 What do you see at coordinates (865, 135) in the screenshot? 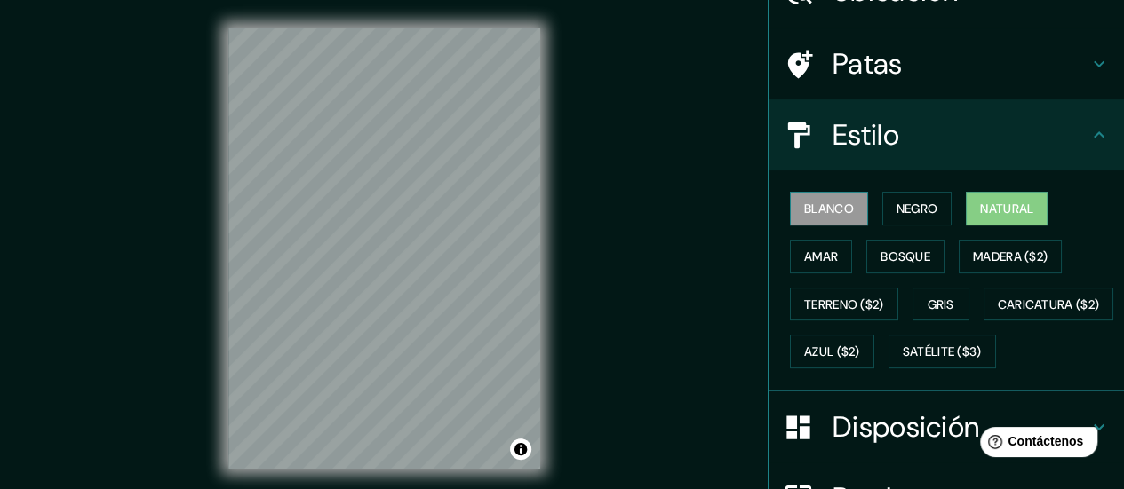
I see `font: Estilo` at bounding box center [865, 135].